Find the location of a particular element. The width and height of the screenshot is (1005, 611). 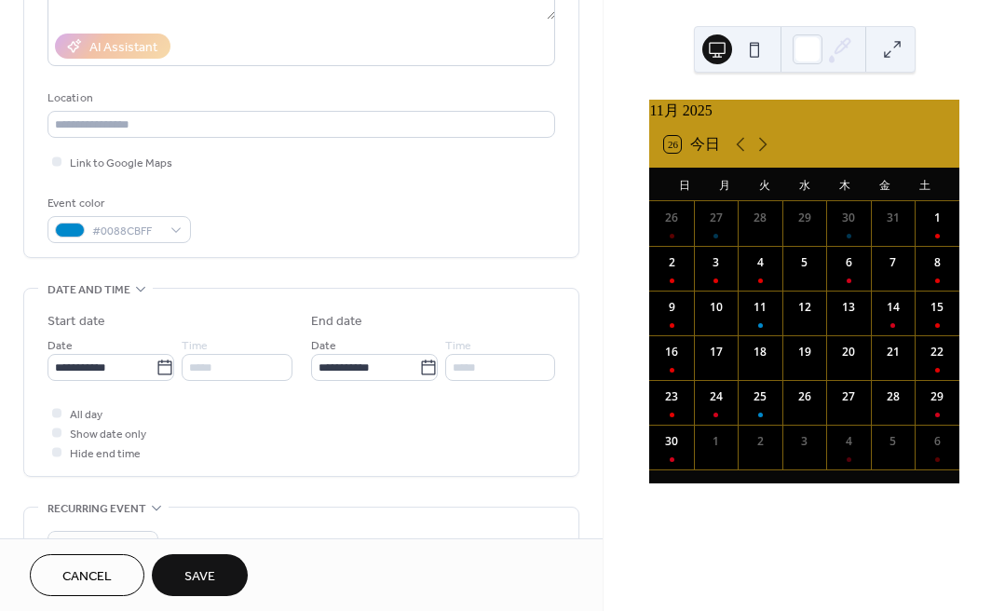

div: 19 is located at coordinates (805, 352).